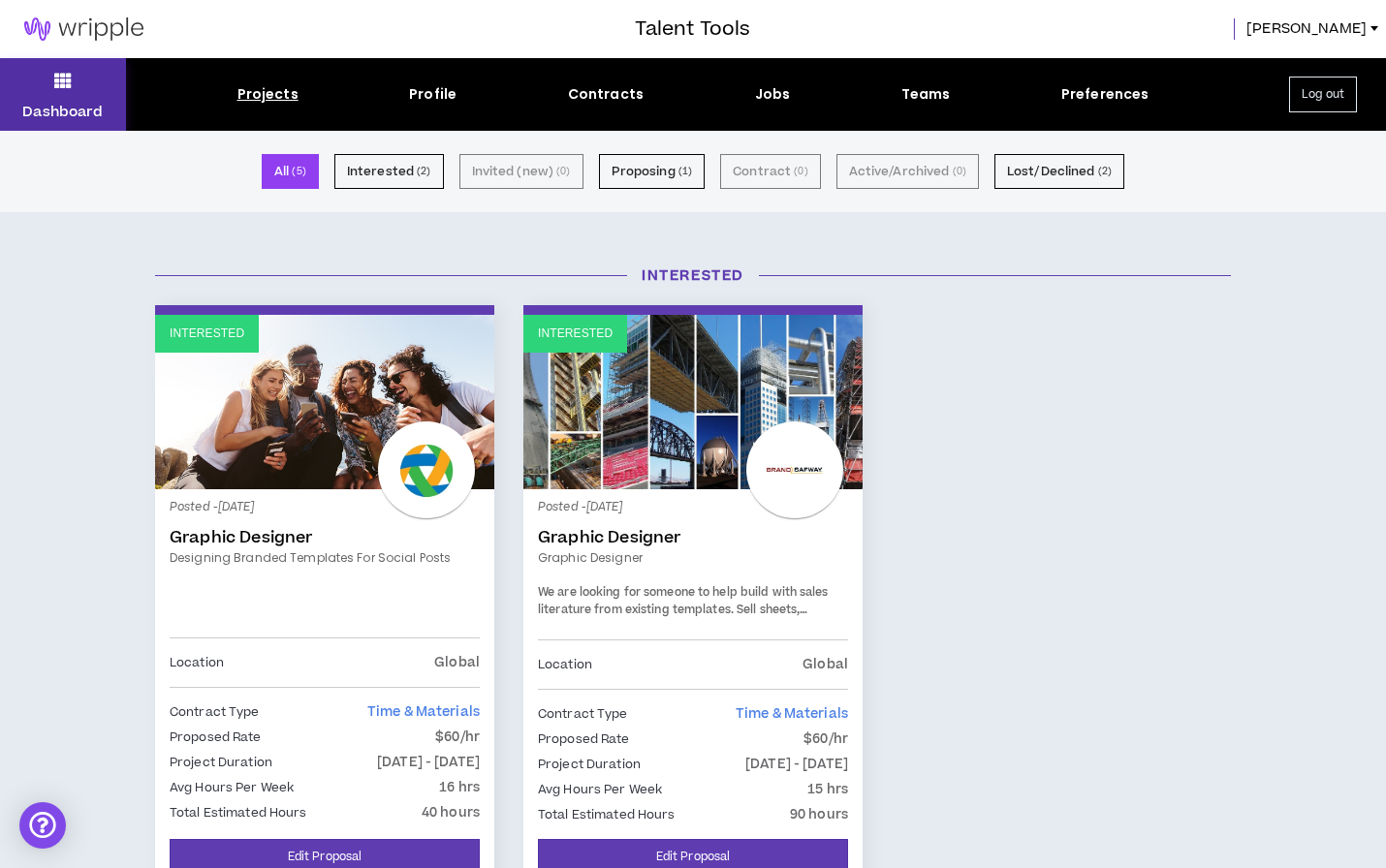 The height and width of the screenshot is (868, 1386). What do you see at coordinates (683, 626) in the screenshot?
I see `span: We are looking for someone to help build with sales literature from existing templates. Sell shee...` at bounding box center [683, 626].